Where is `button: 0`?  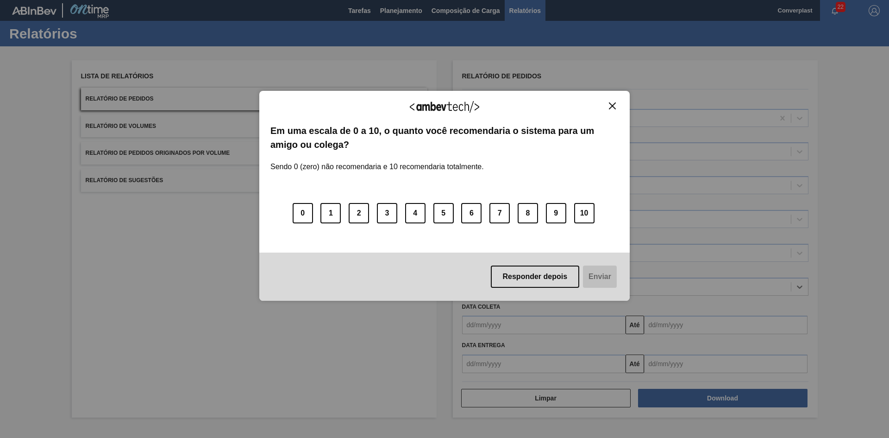 button: 0 is located at coordinates (303, 213).